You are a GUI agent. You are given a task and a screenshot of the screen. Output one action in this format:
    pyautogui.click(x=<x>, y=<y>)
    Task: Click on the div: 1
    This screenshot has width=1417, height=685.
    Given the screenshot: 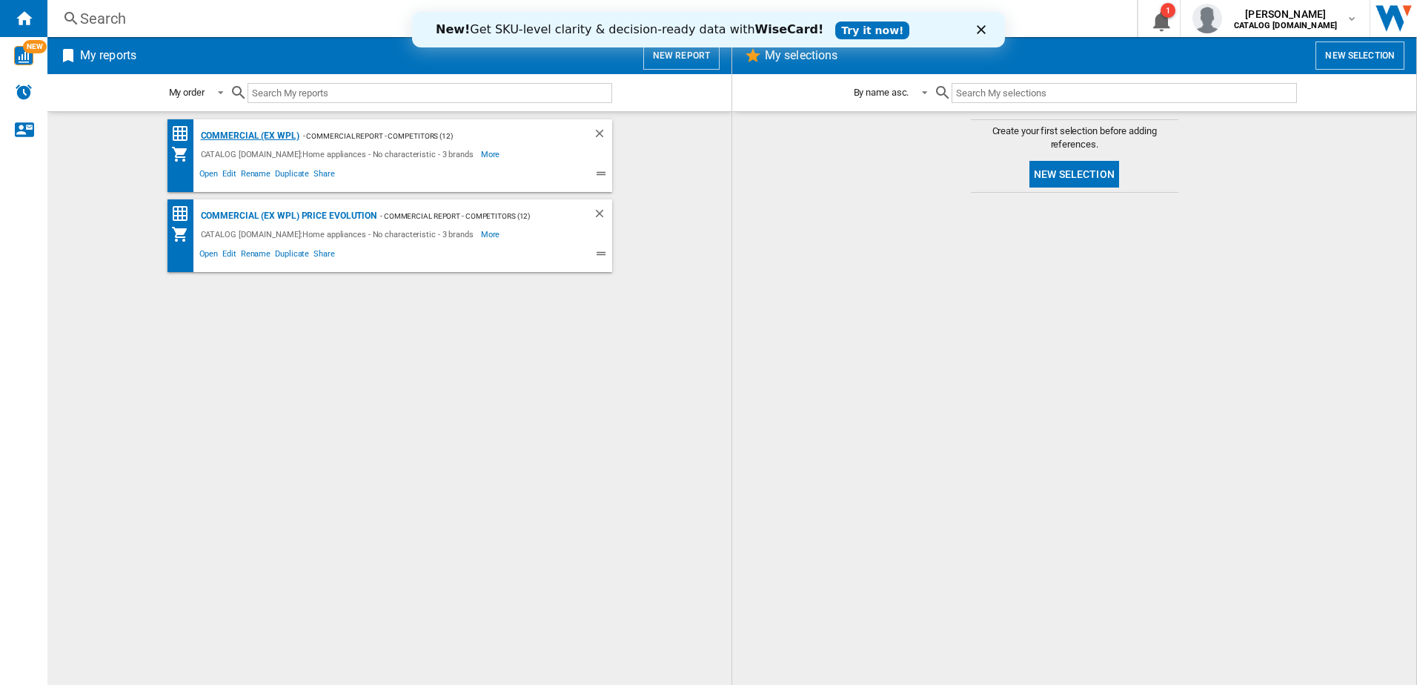 What is the action you would take?
    pyautogui.click(x=1168, y=10)
    